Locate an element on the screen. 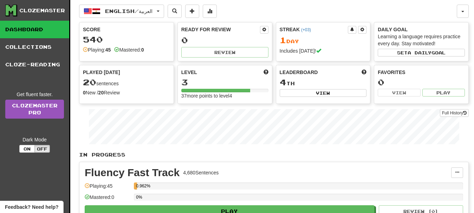 This screenshot has width=474, height=213. div: Mastered: 0 is located at coordinates (107, 199).